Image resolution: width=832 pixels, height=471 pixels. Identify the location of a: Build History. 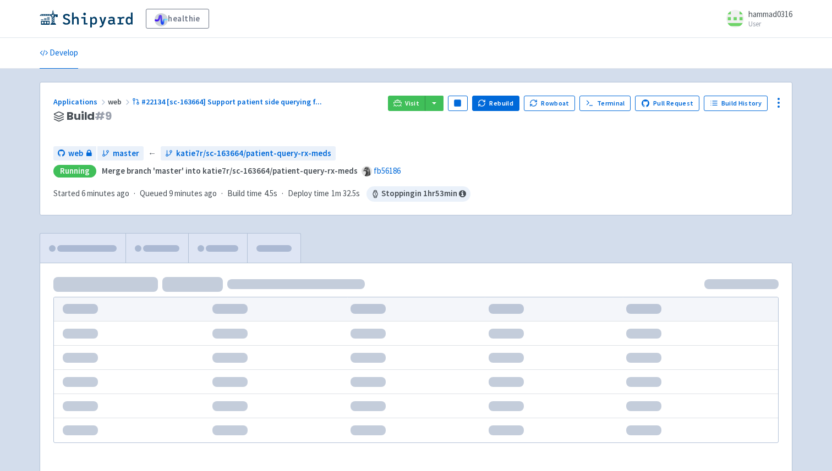
(735, 103).